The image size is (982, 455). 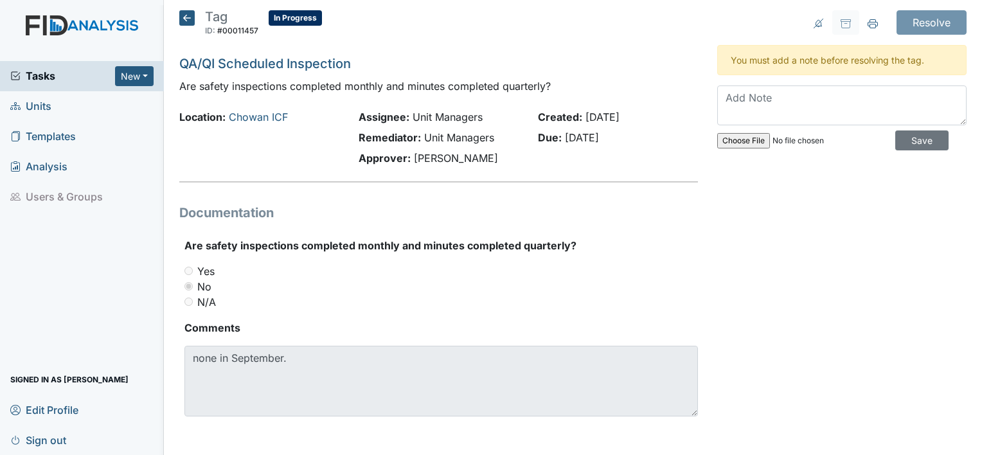 I want to click on label: N/A, so click(x=206, y=302).